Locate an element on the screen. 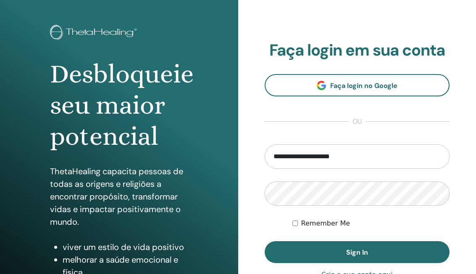 Image resolution: width=476 pixels, height=274 pixels. label: Remember Me is located at coordinates (326, 223).